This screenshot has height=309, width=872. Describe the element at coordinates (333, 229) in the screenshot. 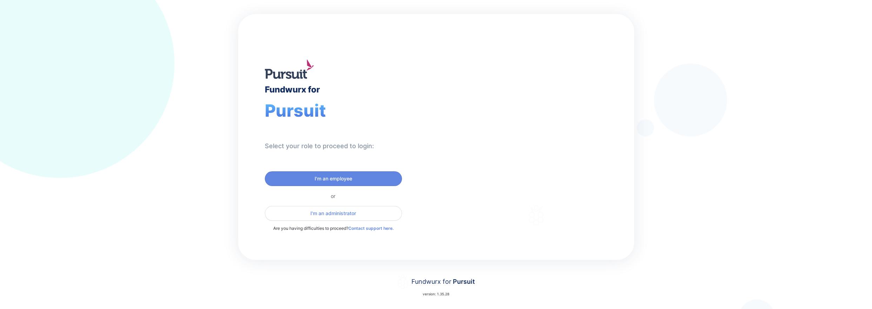

I see `p: Are you having difficulties to proceed?` at that location.